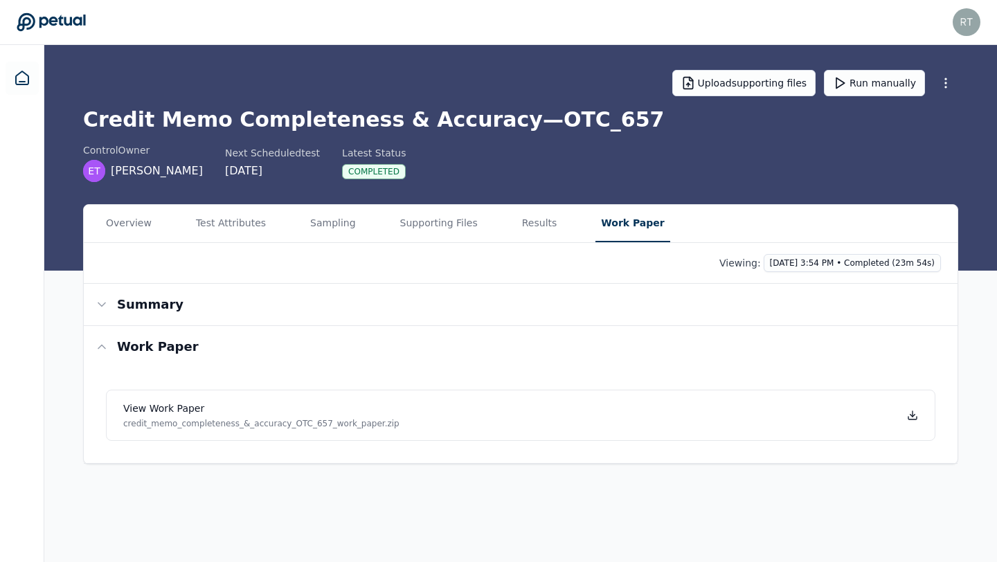 The width and height of the screenshot is (997, 562). What do you see at coordinates (744, 83) in the screenshot?
I see `button: Uploadsupporting files` at bounding box center [744, 83].